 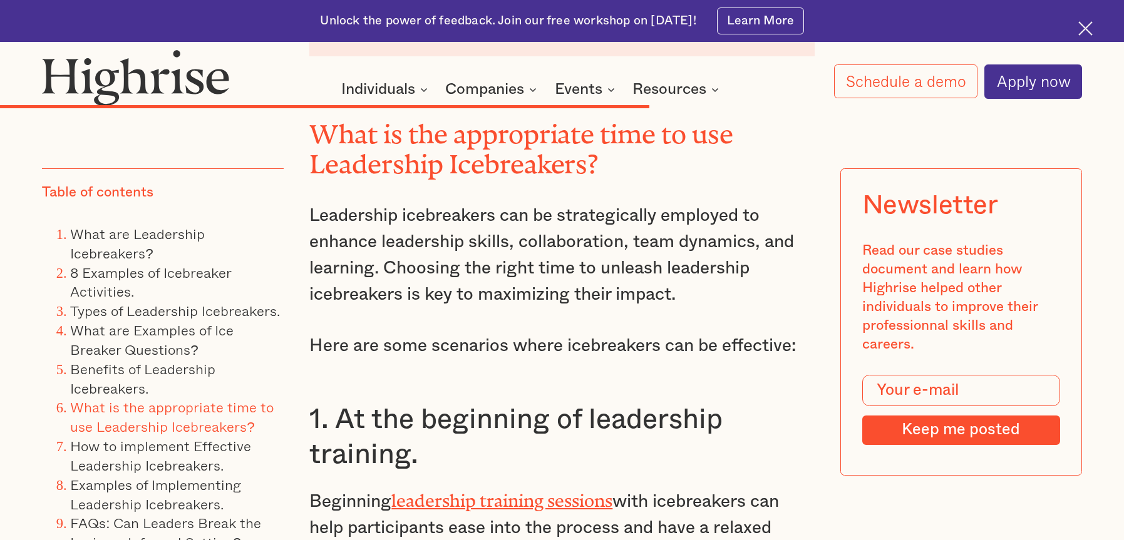 What do you see at coordinates (905, 81) in the screenshot?
I see `a: Schedule a demo` at bounding box center [905, 81].